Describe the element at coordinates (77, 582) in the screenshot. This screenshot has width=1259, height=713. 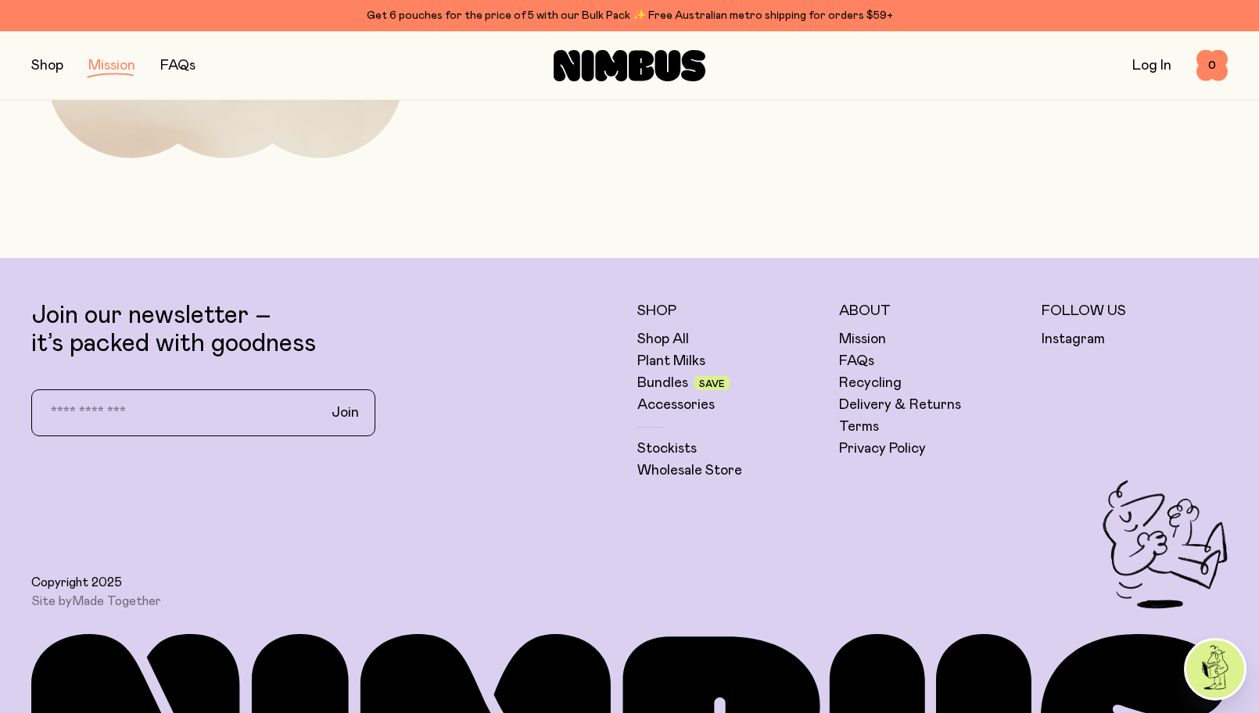
I see `span: Copyright 2025` at that location.